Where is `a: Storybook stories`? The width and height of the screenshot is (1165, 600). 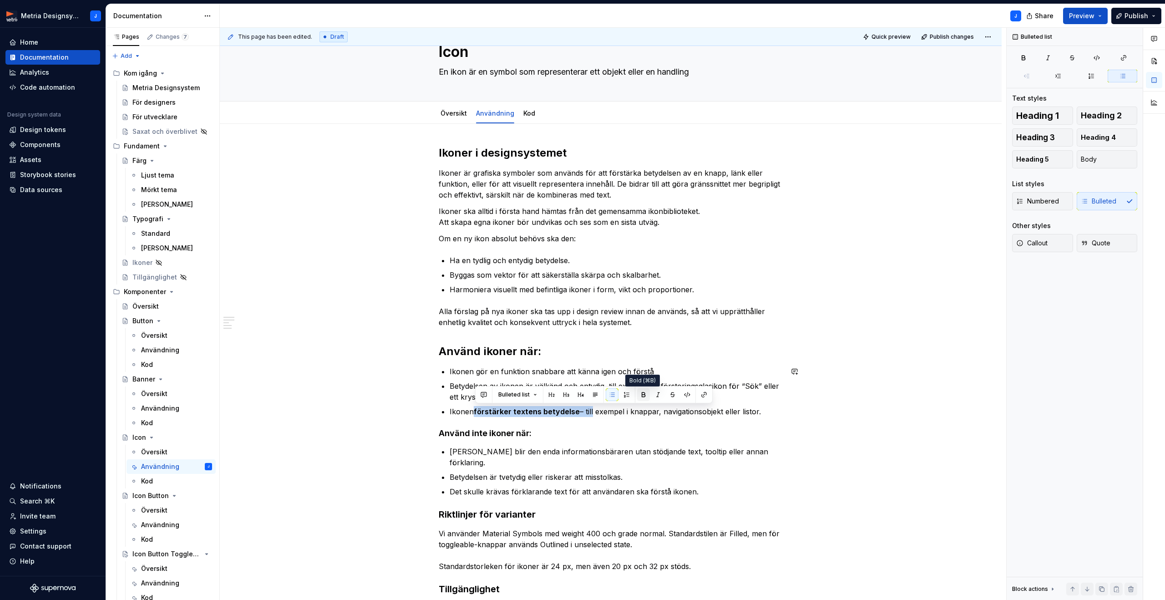
a: Storybook stories is located at coordinates (53, 175).